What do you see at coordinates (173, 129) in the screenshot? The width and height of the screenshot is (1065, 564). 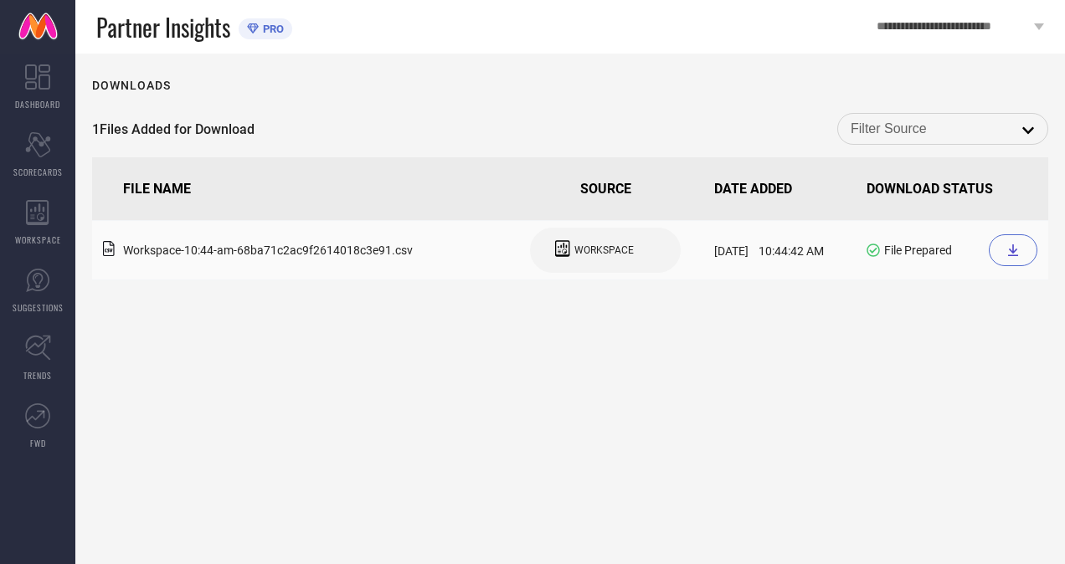 I see `span: 1 Files Added for Download` at bounding box center [173, 129].